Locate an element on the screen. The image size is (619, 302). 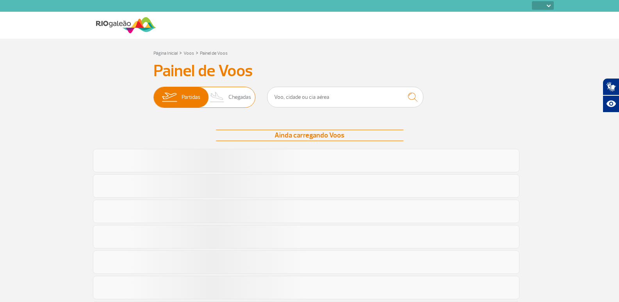
img: slider-desembarque is located at coordinates (217, 97).